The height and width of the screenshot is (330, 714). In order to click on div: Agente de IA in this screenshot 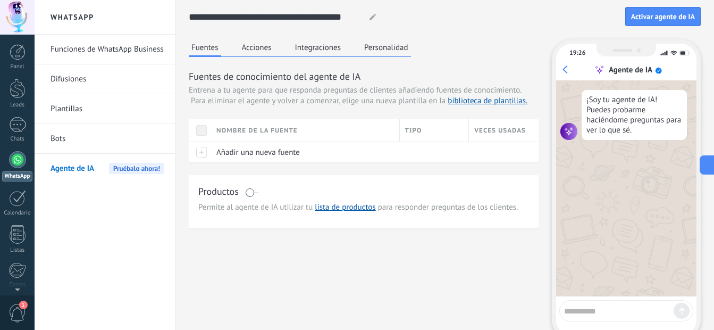, I will do `click(630, 70)`.